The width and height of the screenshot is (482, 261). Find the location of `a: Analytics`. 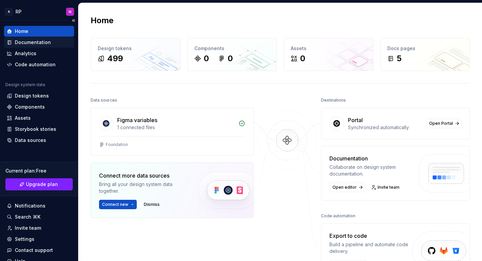

a: Analytics is located at coordinates (39, 54).